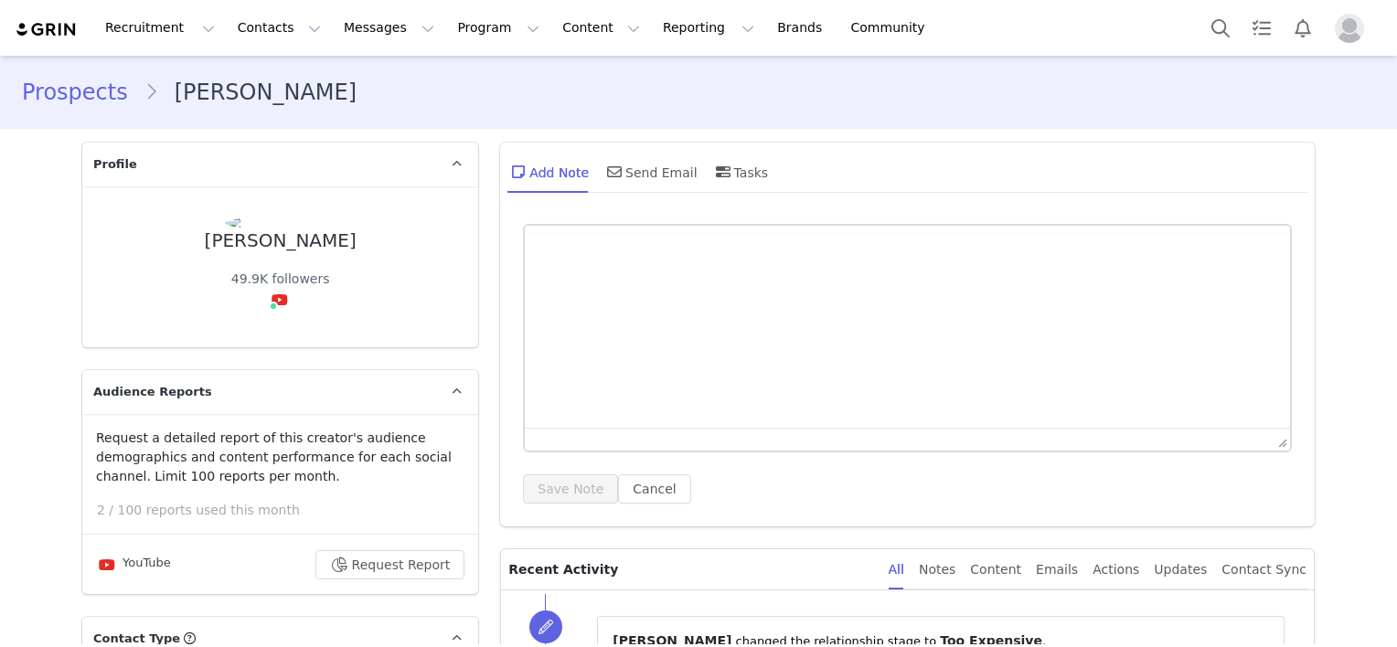 Image resolution: width=1397 pixels, height=647 pixels. I want to click on div: Notes, so click(937, 569).